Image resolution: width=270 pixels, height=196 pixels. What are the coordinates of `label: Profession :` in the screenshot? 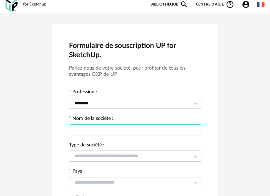 It's located at (83, 93).